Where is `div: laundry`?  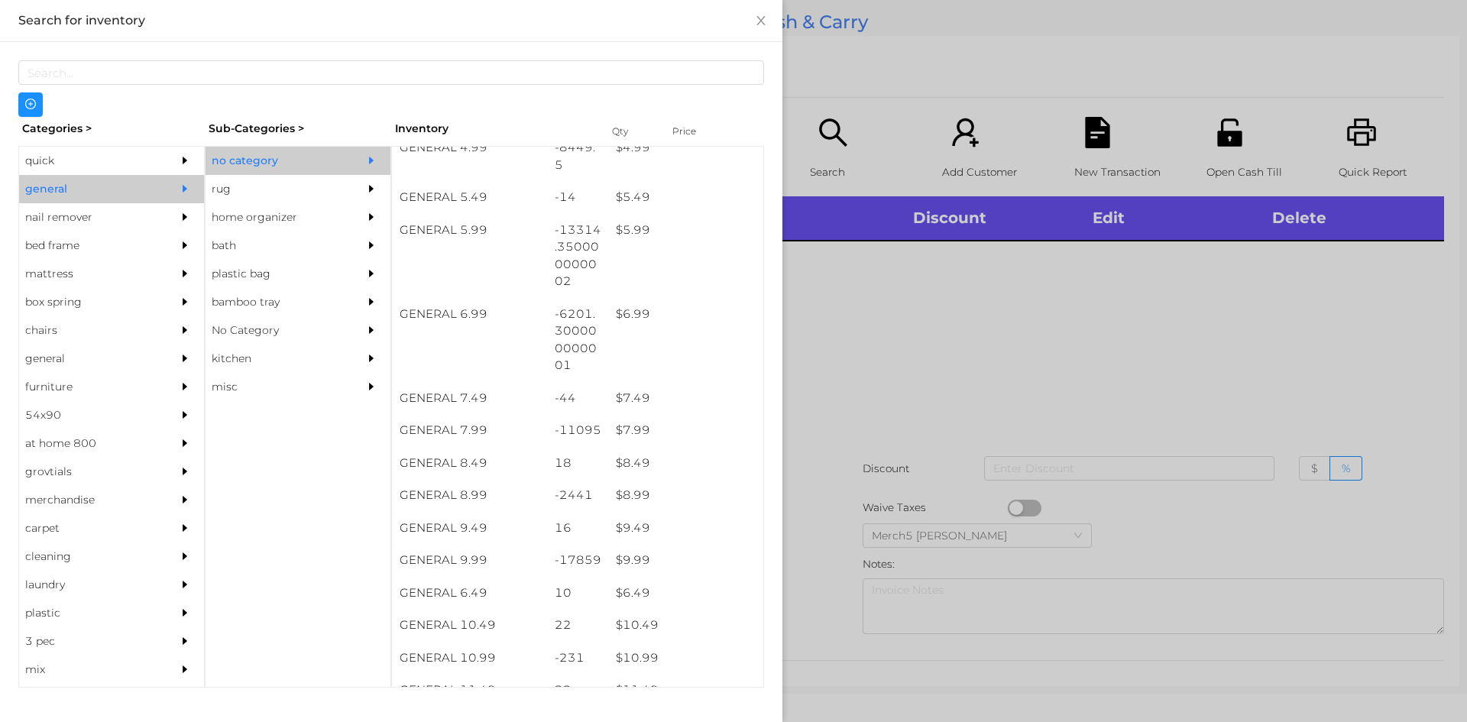 div: laundry is located at coordinates (89, 584).